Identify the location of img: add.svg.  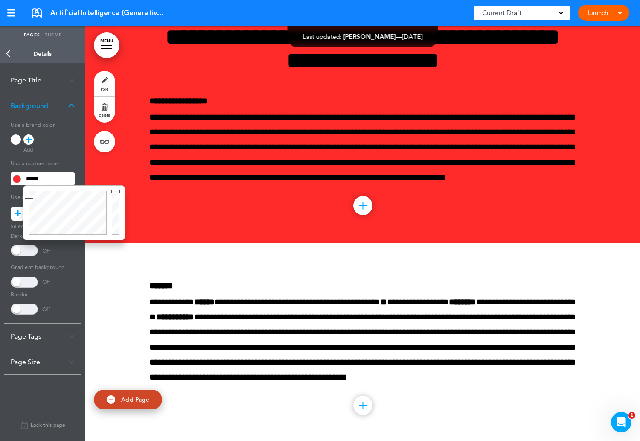
(111, 399).